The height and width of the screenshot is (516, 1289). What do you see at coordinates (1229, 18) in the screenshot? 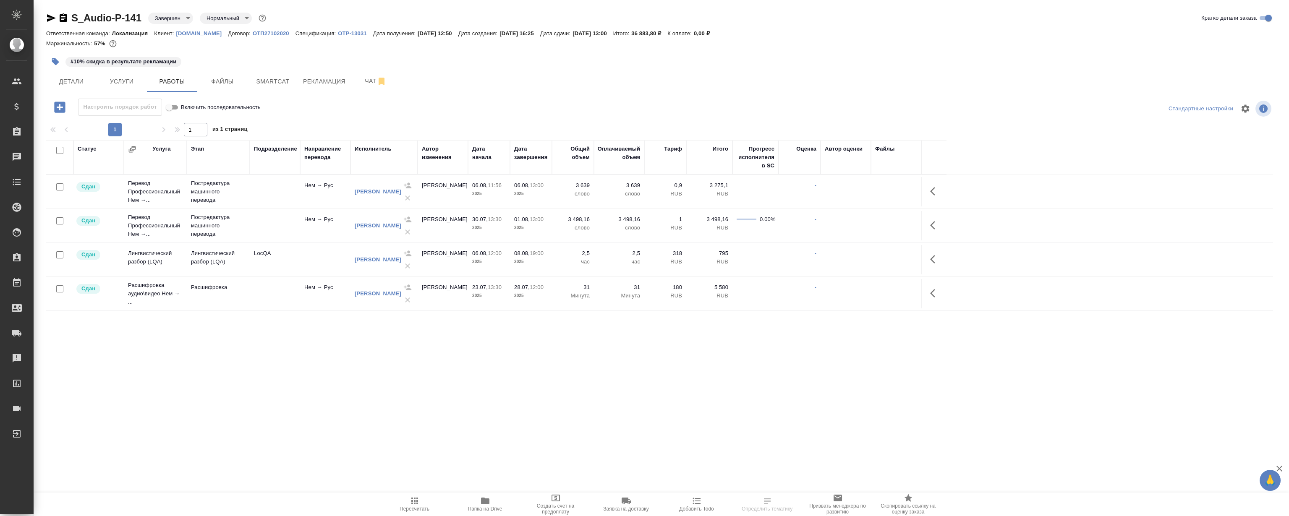
I see `span: Кратко детали заказа` at bounding box center [1229, 18].